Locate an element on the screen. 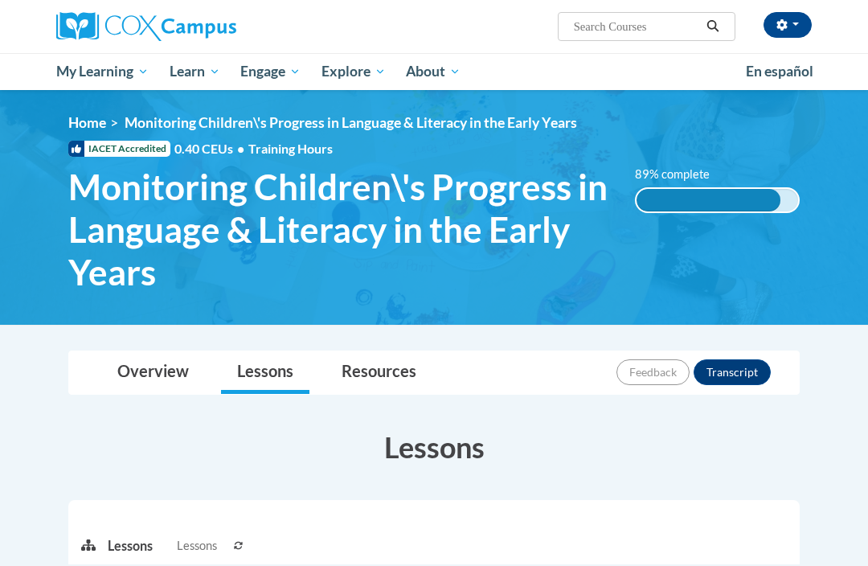 The width and height of the screenshot is (868, 566). span: Explore is located at coordinates (354, 72).